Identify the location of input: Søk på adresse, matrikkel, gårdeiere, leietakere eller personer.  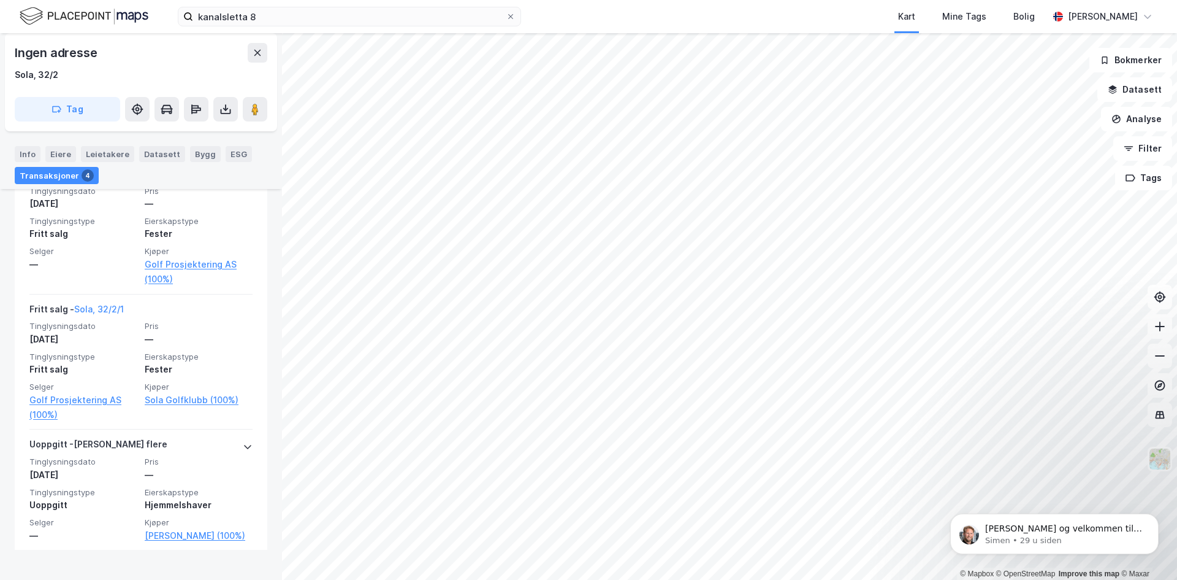
(350, 17).